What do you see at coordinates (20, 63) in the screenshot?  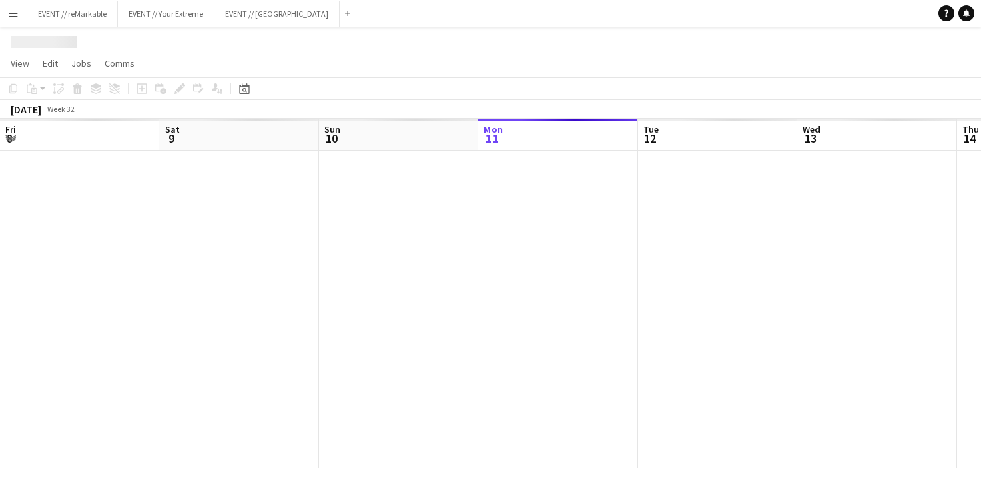 I see `a: View` at bounding box center [20, 63].